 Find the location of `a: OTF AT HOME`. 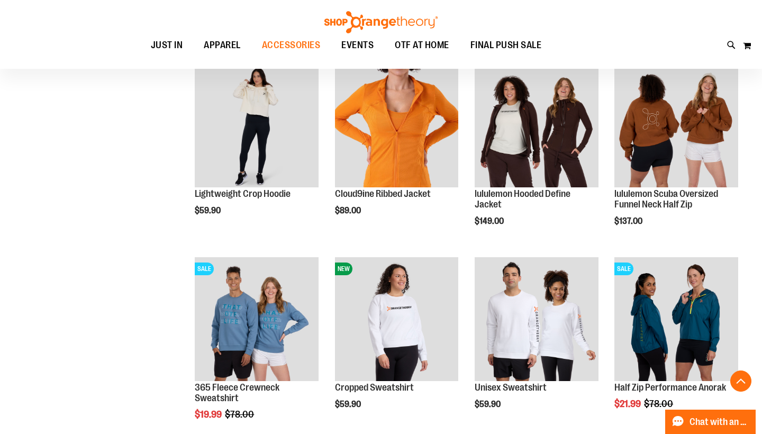

a: OTF AT HOME is located at coordinates (422, 46).